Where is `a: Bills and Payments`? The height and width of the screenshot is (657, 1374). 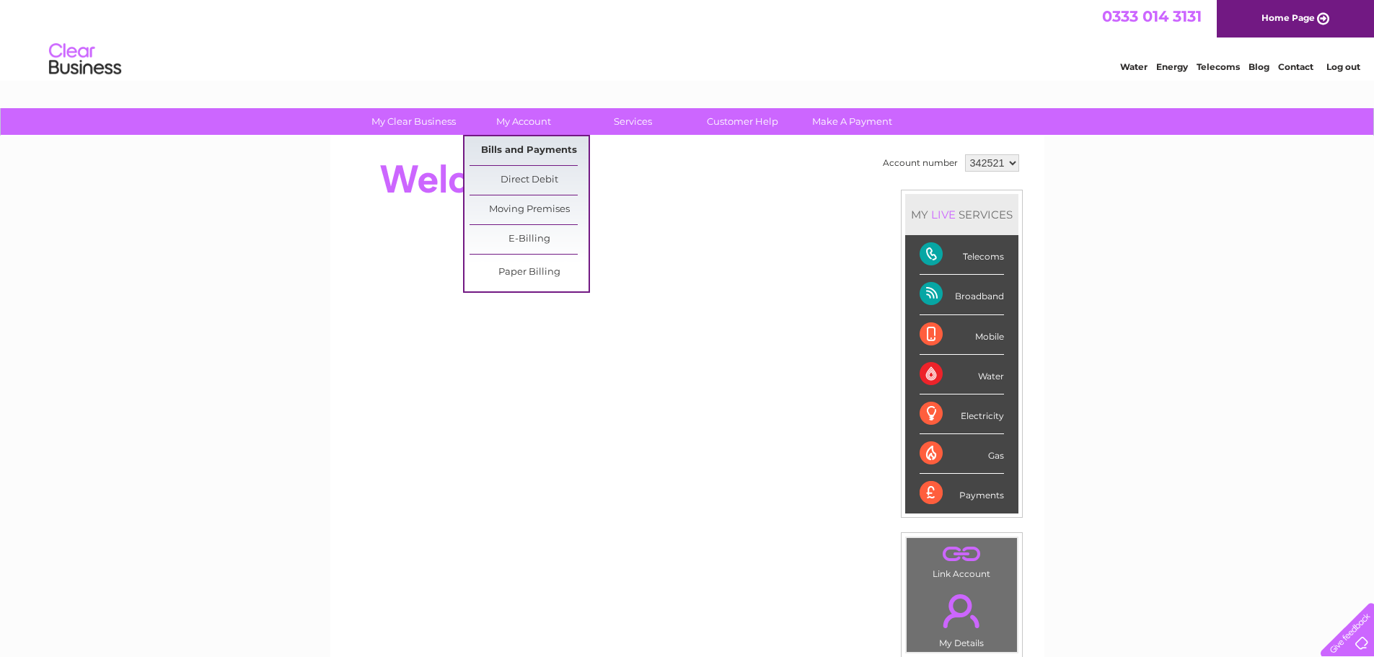 a: Bills and Payments is located at coordinates (529, 151).